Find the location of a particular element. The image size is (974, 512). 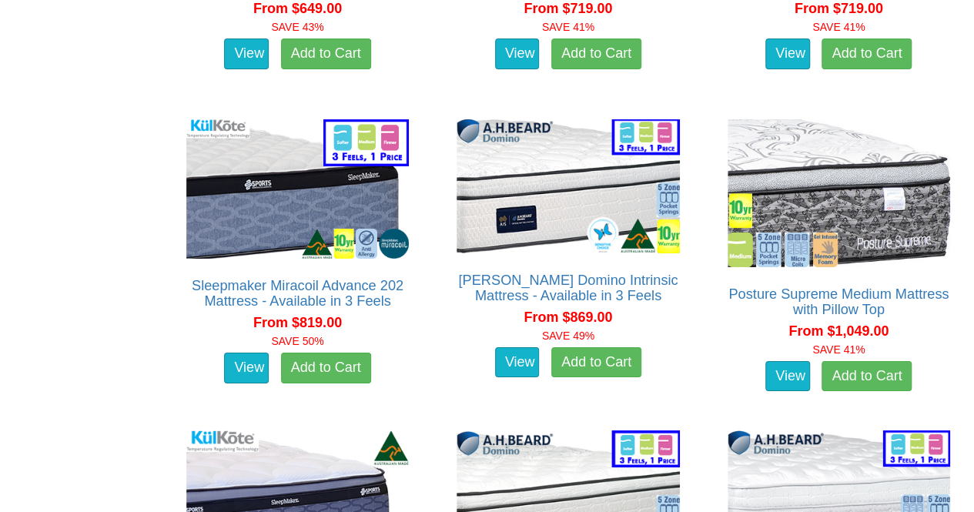

span: From $649.00 is located at coordinates (297, 8).